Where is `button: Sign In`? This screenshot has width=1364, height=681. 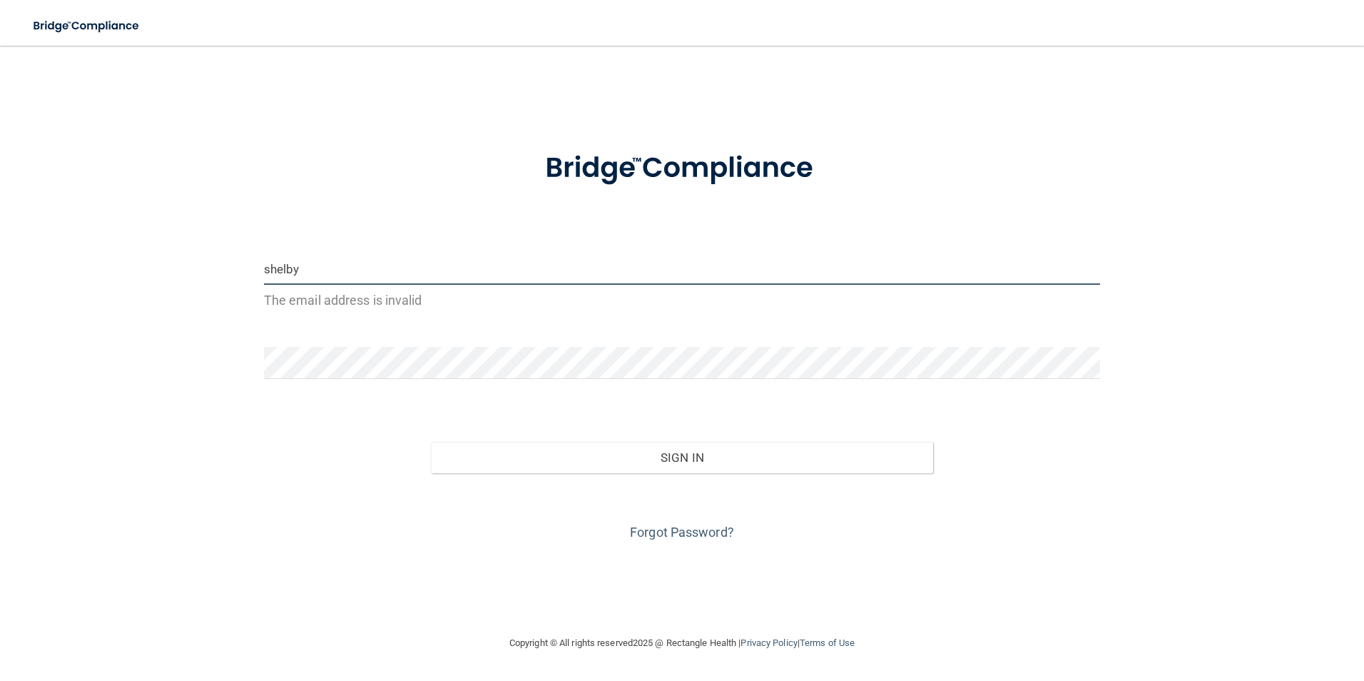 button: Sign In is located at coordinates (682, 457).